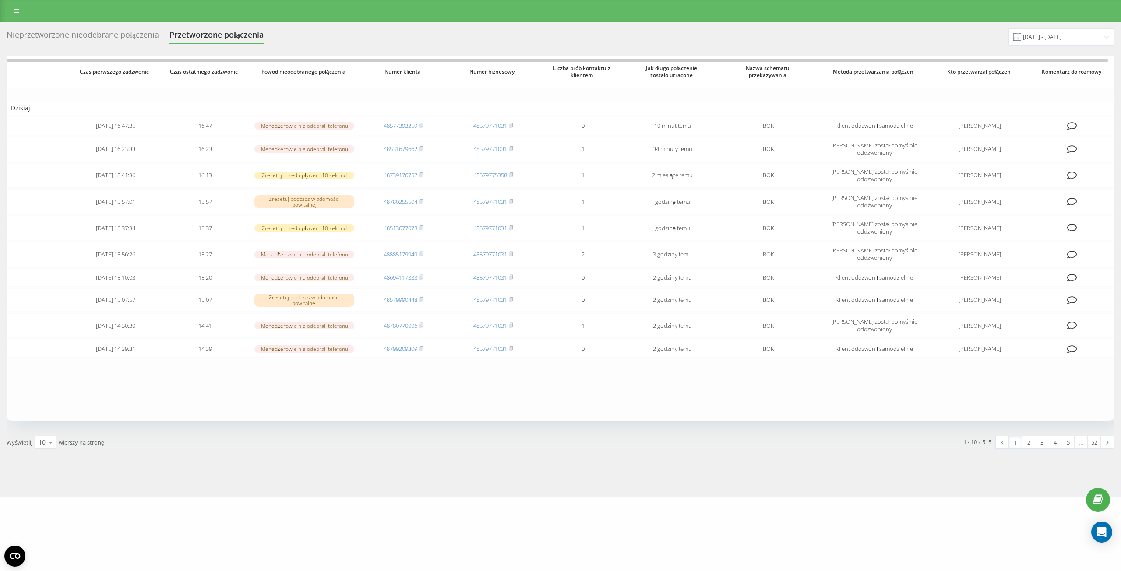 This screenshot has width=1121, height=571. Describe the element at coordinates (583, 254) in the screenshot. I see `td: 2` at that location.